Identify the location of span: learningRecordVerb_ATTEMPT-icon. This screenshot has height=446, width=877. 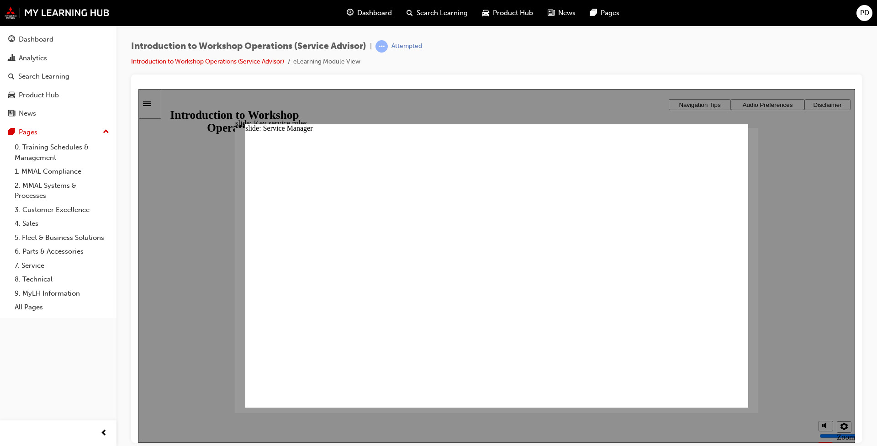
(381, 46).